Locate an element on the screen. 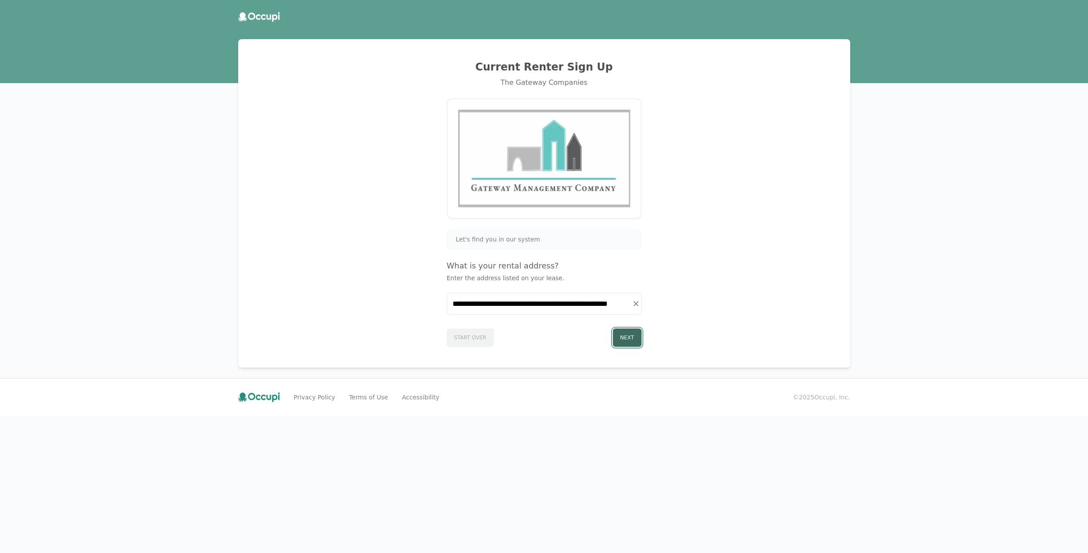 Image resolution: width=1088 pixels, height=553 pixels. small: © 2025 Occupi, Inc. is located at coordinates (822, 397).